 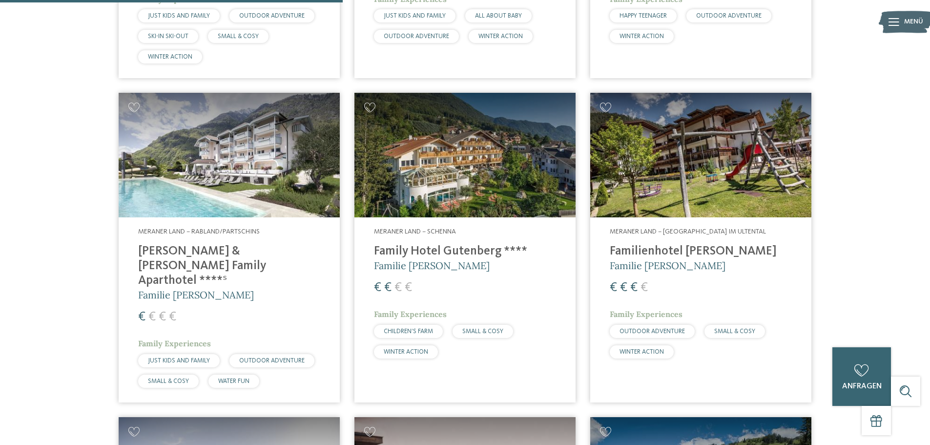 What do you see at coordinates (498, 16) in the screenshot?
I see `span: ALL ABOUT BABY` at bounding box center [498, 16].